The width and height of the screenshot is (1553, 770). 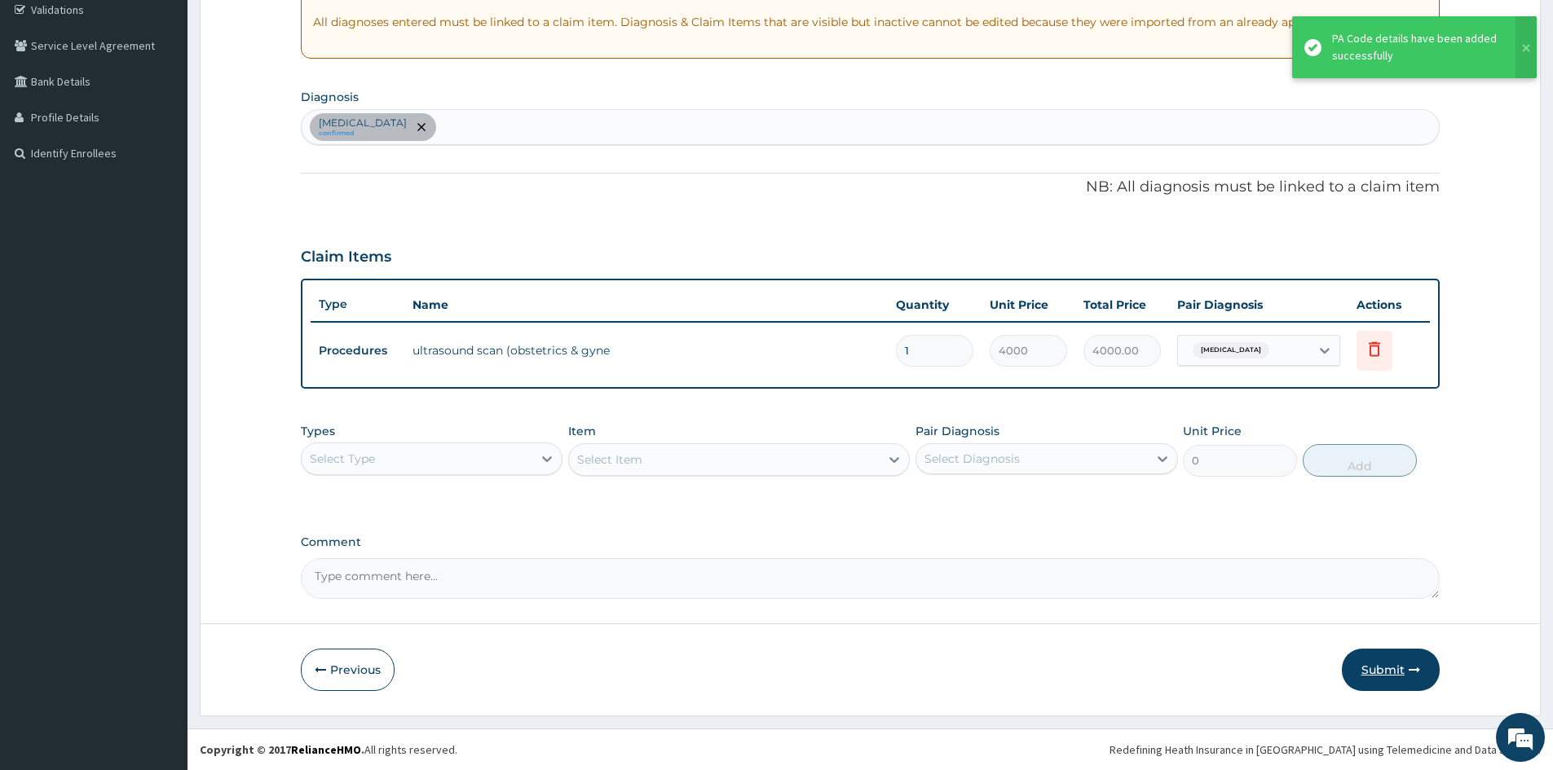 What do you see at coordinates (159, 474) in the screenshot?
I see `textarea: Type your message and hit 'Enter'` at bounding box center [159, 474].